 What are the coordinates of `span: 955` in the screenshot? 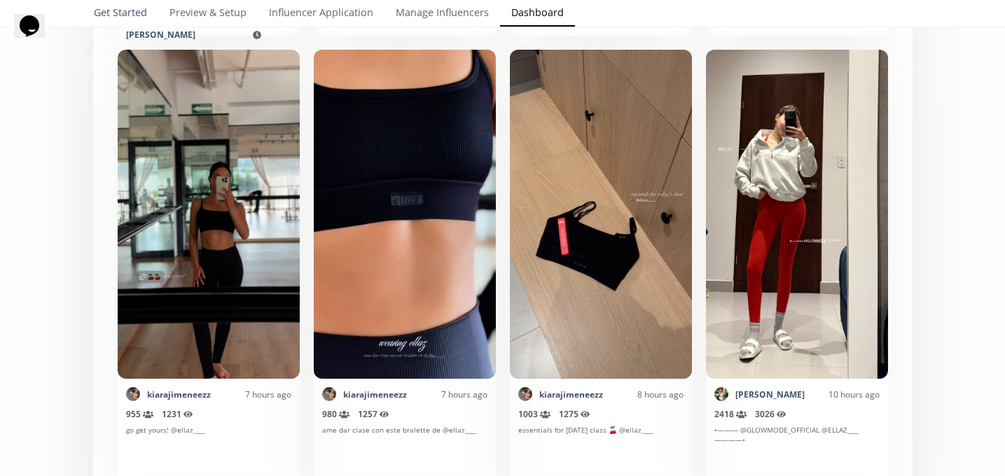 It's located at (139, 414).